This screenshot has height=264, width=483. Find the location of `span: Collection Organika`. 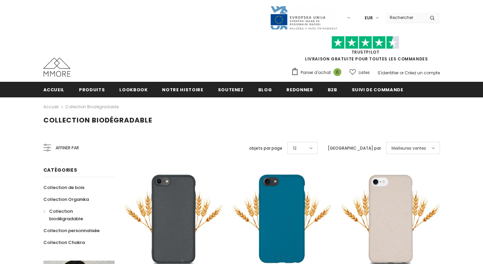

span: Collection Organika is located at coordinates (66, 199).